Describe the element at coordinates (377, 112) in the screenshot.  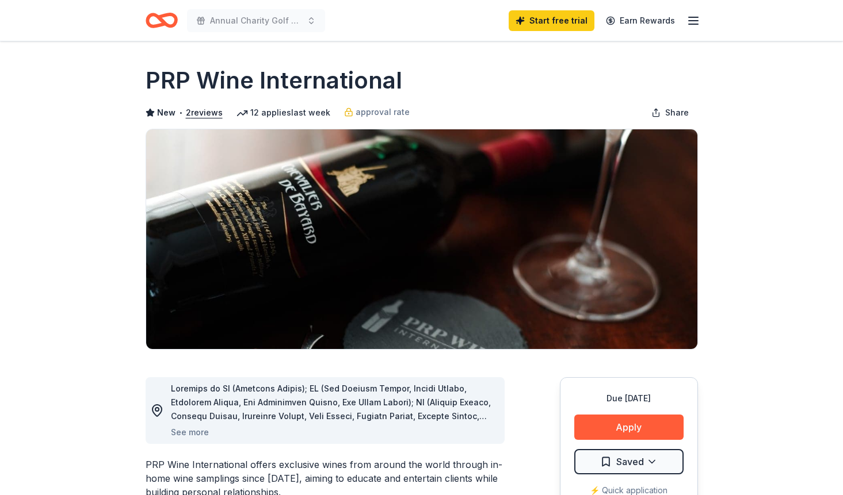
I see `a: approval rate` at that location.